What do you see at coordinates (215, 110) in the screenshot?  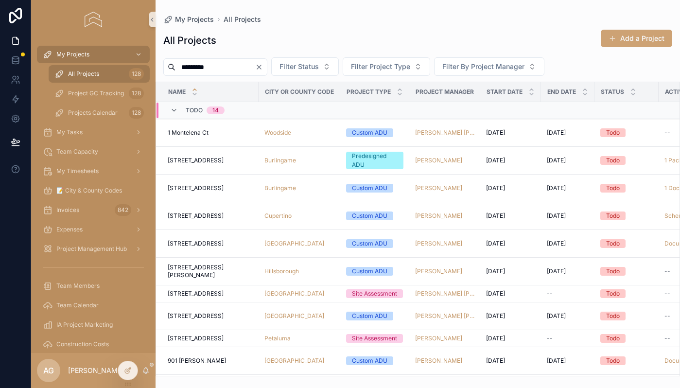 I see `div: 14` at bounding box center [215, 110].